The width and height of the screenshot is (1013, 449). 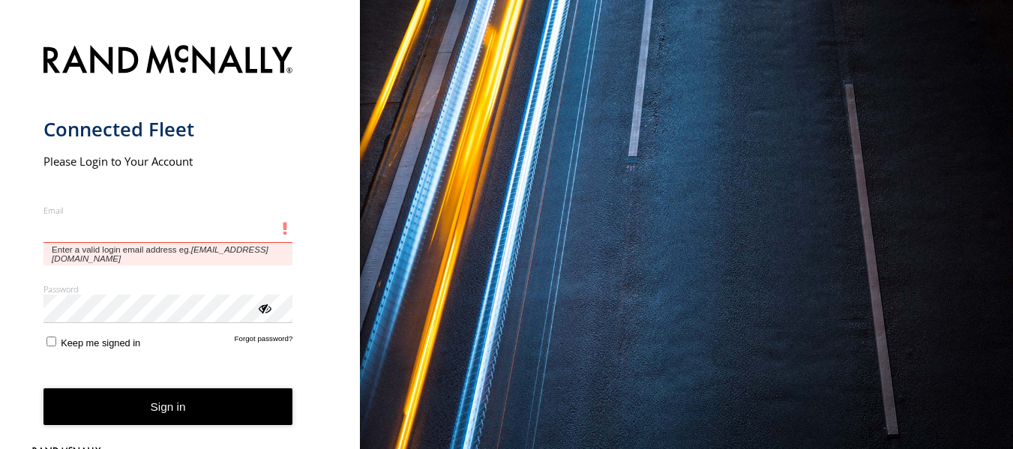 What do you see at coordinates (168, 254) in the screenshot?
I see `span: Enter a valid login email address eg.` at bounding box center [168, 254].